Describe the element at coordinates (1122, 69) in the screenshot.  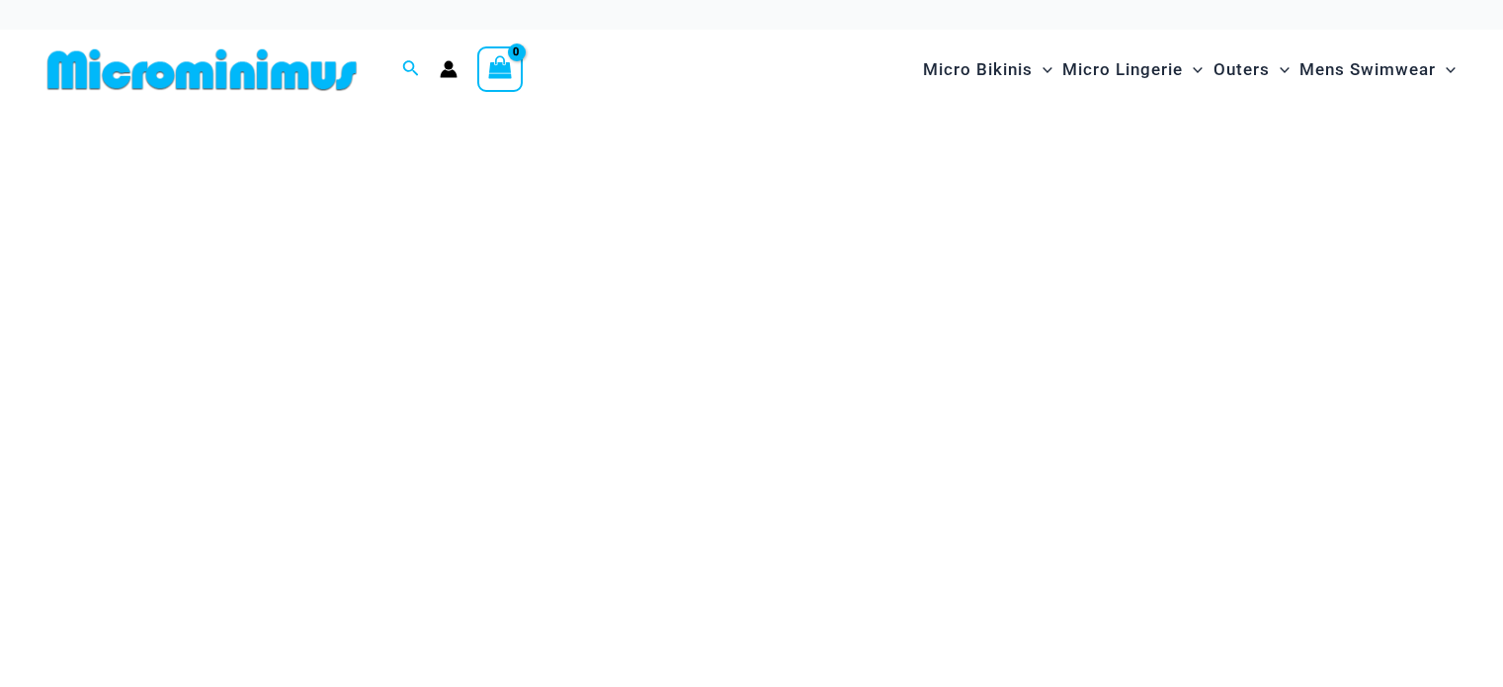
I see `span: Micro Lingerie` at that location.